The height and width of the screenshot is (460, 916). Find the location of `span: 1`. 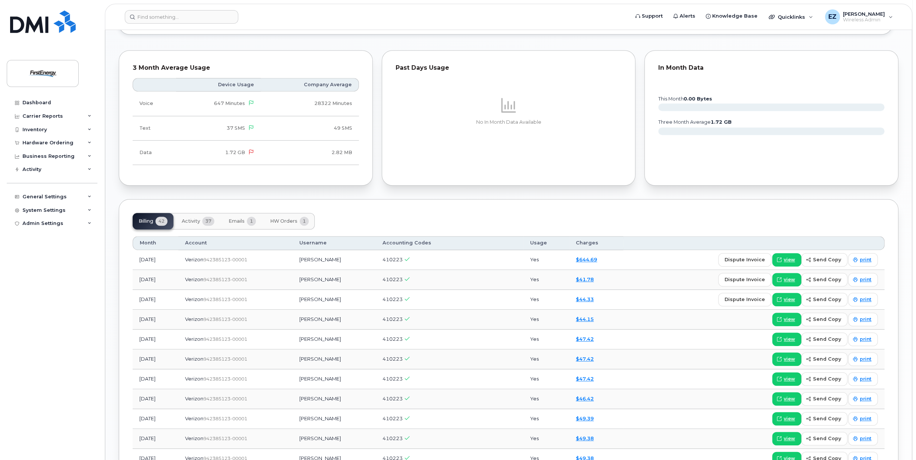

span: 1 is located at coordinates (251, 221).